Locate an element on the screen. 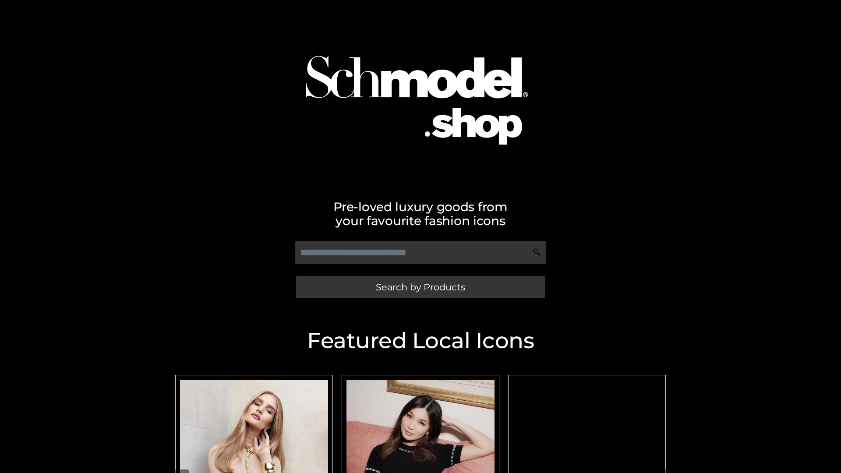  h2: Pre-loved luxury goods from your favourite fashion icons is located at coordinates (421, 214).